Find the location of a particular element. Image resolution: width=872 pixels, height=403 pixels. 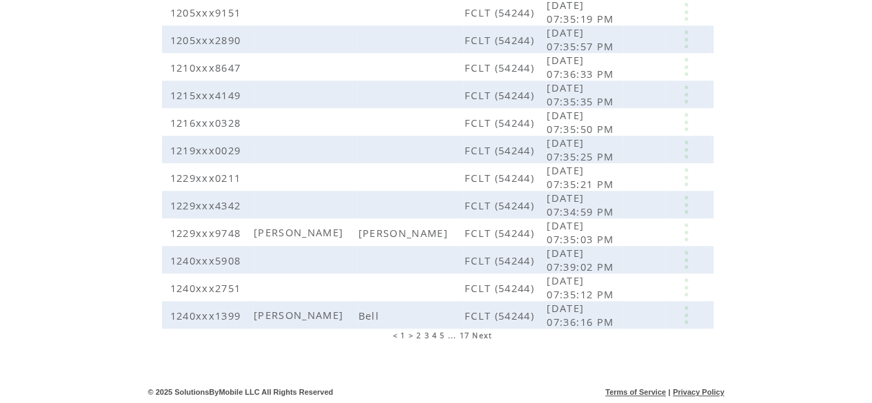

span: 1205xxx2890 is located at coordinates (208, 40).